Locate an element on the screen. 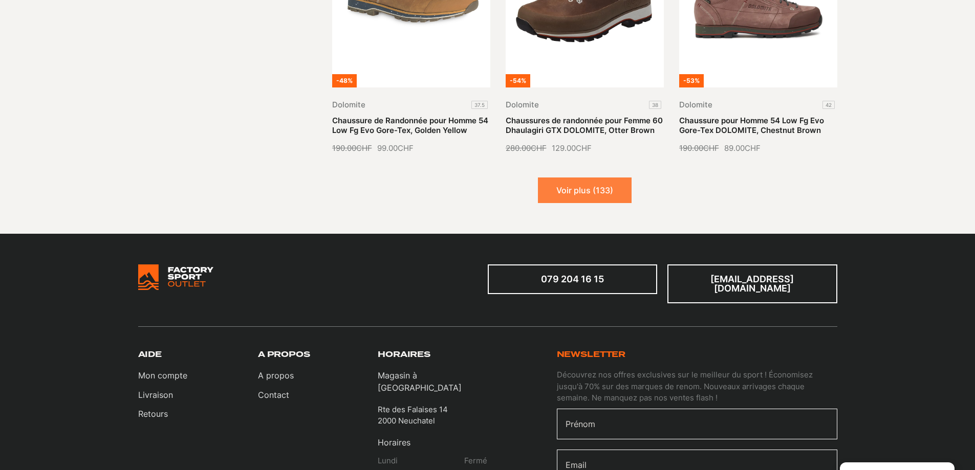 This screenshot has width=975, height=470. input: Prénom is located at coordinates (697, 424).